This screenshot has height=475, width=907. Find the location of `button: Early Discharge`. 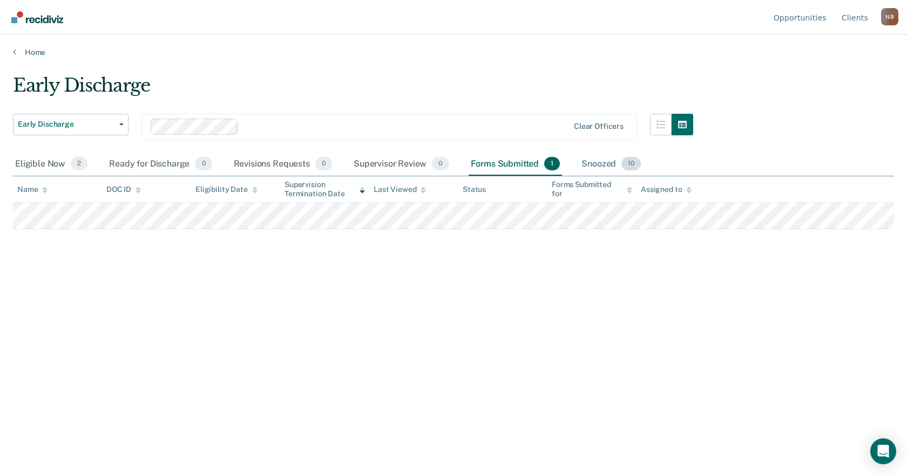

button: Early Discharge is located at coordinates (71, 125).